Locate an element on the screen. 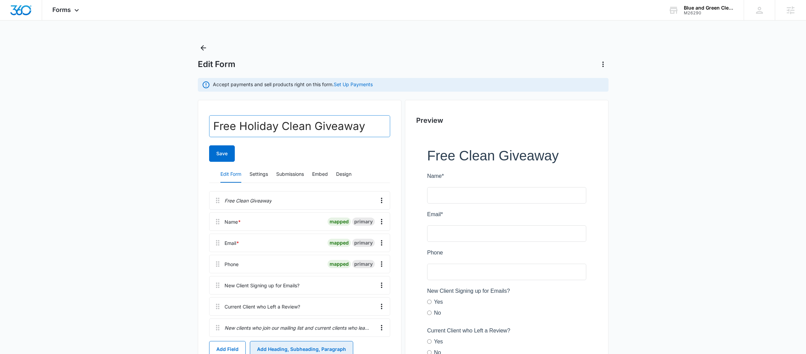 The image size is (806, 354). div: Name is located at coordinates (233, 222).